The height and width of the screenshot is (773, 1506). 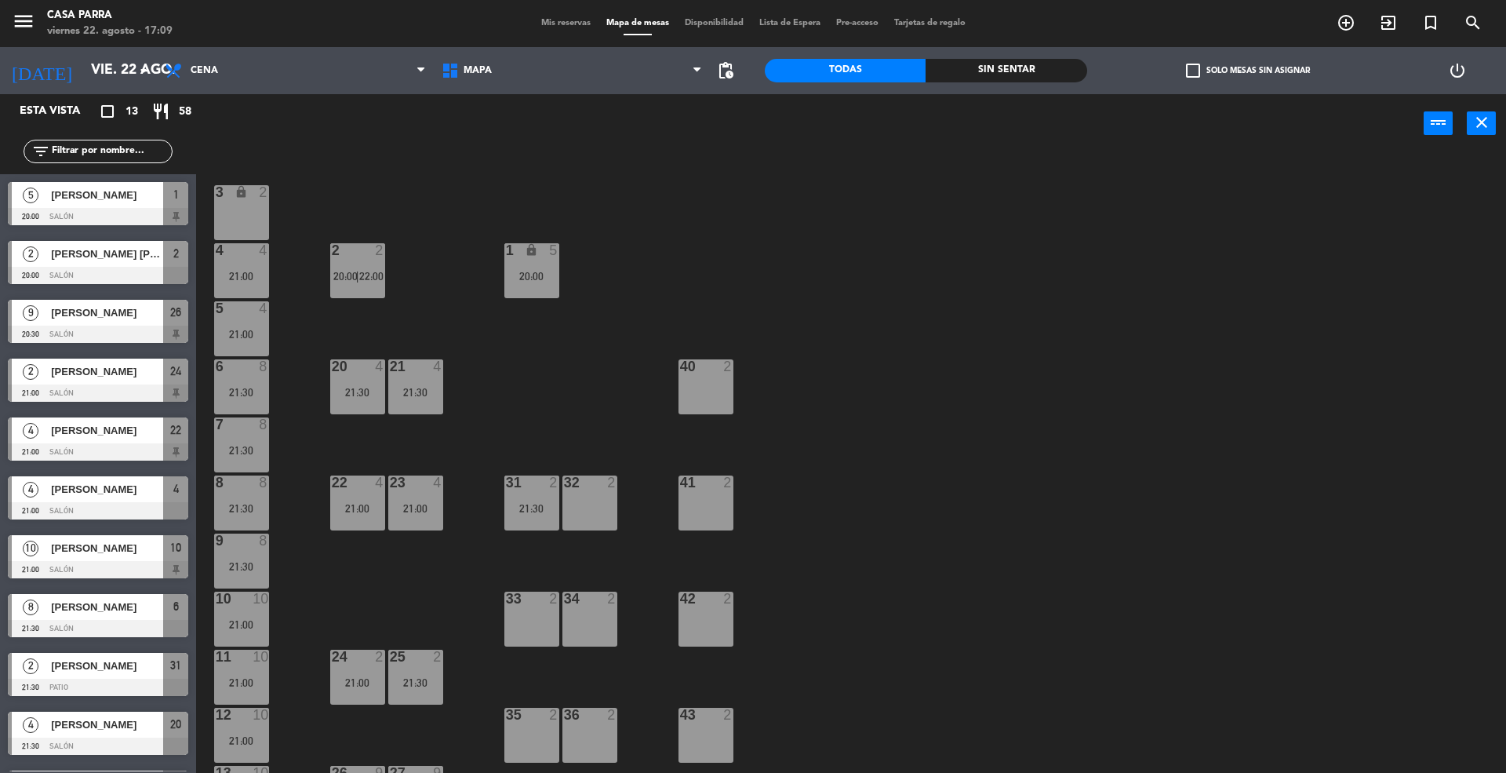 What do you see at coordinates (216, 366) in the screenshot?
I see `div: 6` at bounding box center [216, 366].